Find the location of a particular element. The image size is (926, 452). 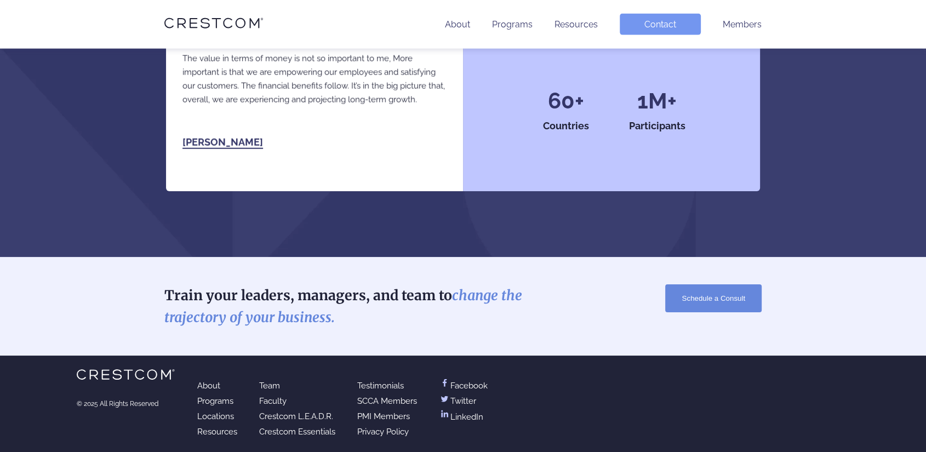

a: Facebook is located at coordinates (463, 386).